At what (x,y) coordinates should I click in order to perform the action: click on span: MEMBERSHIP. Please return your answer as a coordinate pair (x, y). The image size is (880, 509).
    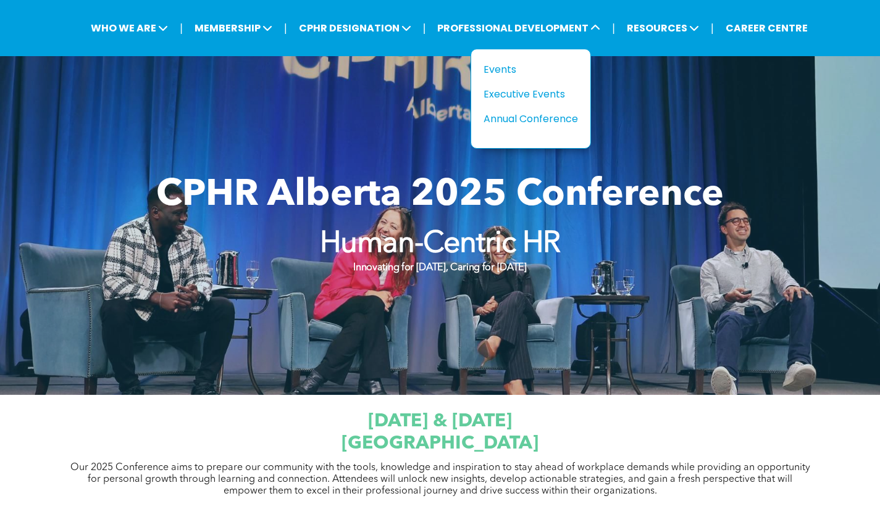
    Looking at the image, I should click on (233, 28).